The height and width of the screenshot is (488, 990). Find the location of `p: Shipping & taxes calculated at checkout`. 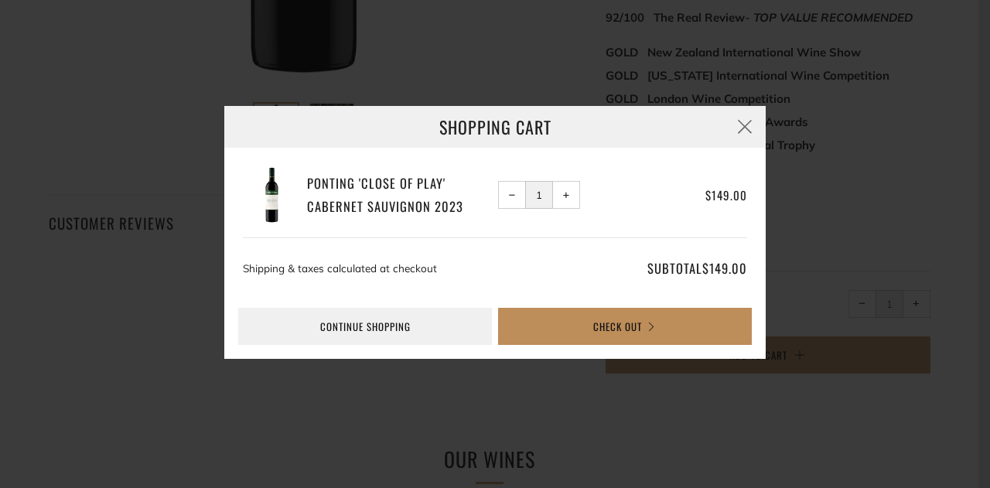

p: Shipping & taxes calculated at checkout is located at coordinates (410, 268).